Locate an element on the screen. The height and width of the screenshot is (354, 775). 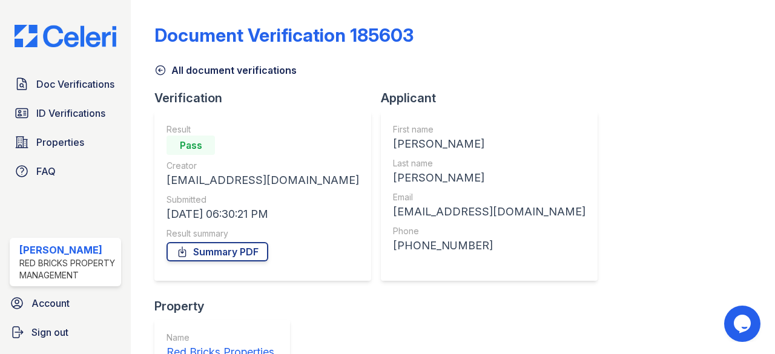
a: All document verifications is located at coordinates (225, 70).